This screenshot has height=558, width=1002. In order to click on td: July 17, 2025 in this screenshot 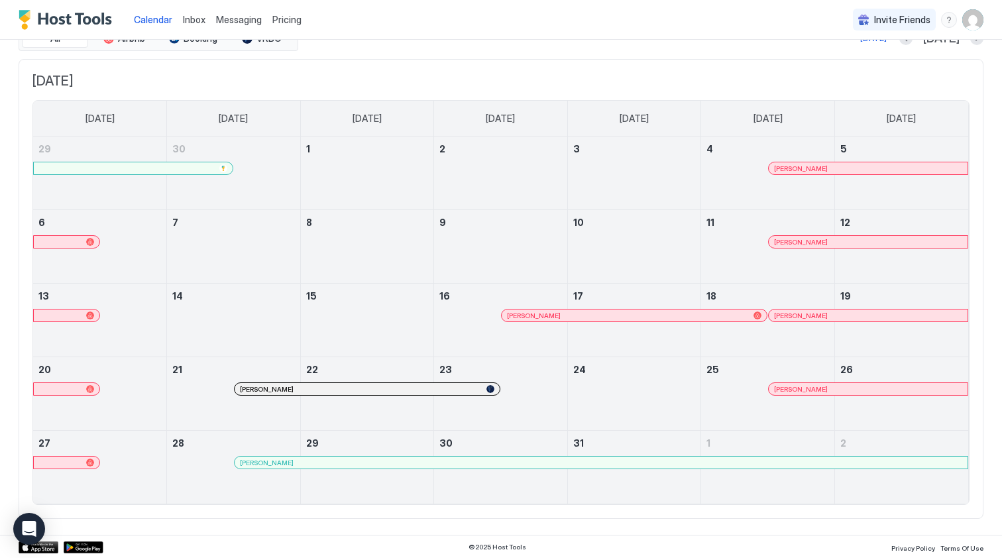, I will do `click(634, 320)`.